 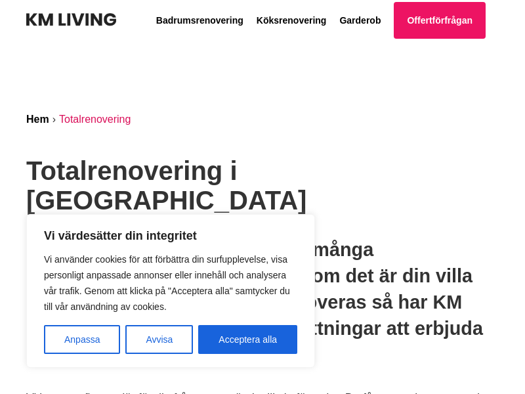 I want to click on img: KM Living, so click(x=71, y=20).